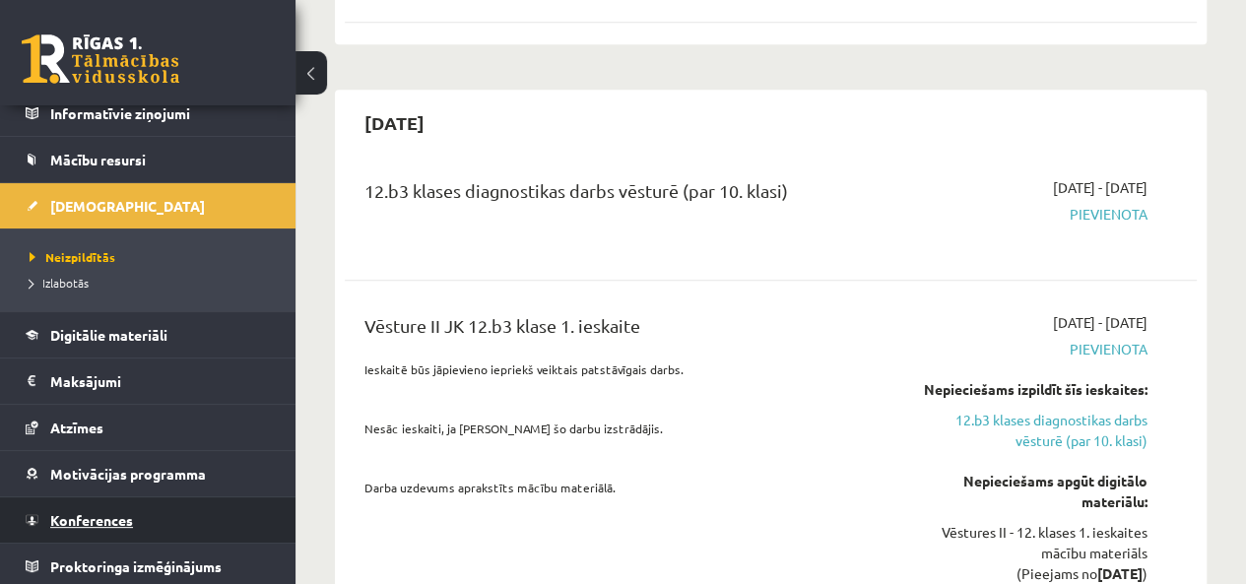 This screenshot has height=584, width=1246. Describe the element at coordinates (148, 160) in the screenshot. I see `a: Mācību resursi` at that location.